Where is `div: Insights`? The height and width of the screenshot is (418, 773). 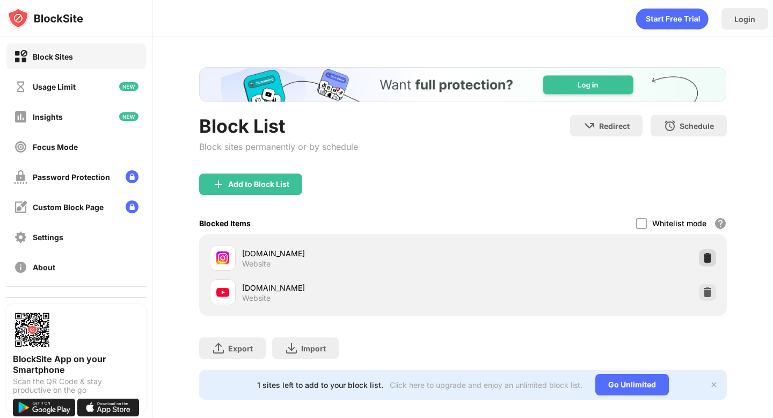 div: Insights is located at coordinates (48, 117).